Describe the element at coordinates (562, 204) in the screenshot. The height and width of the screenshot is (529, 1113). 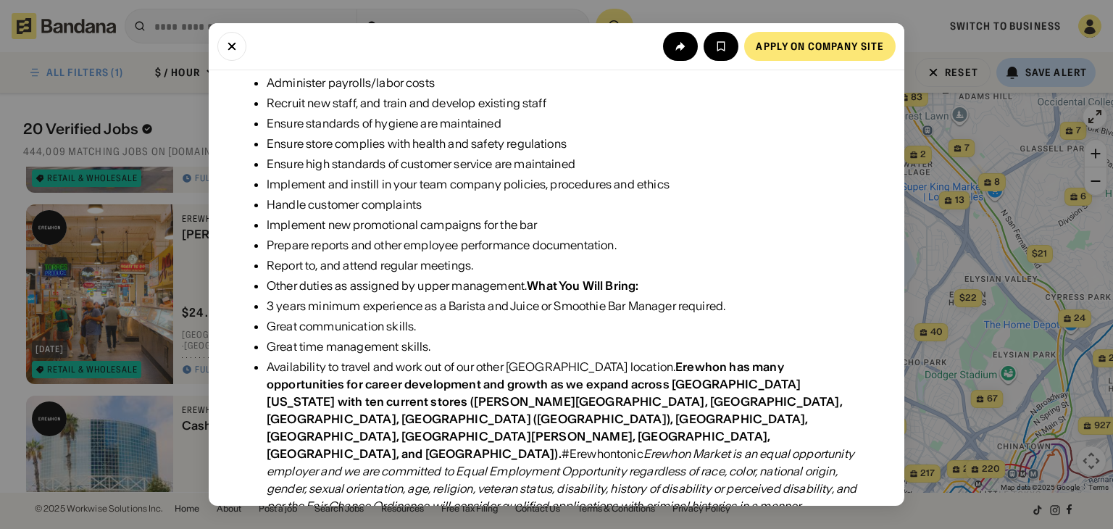
I see `div: Handle customer complaints` at that location.